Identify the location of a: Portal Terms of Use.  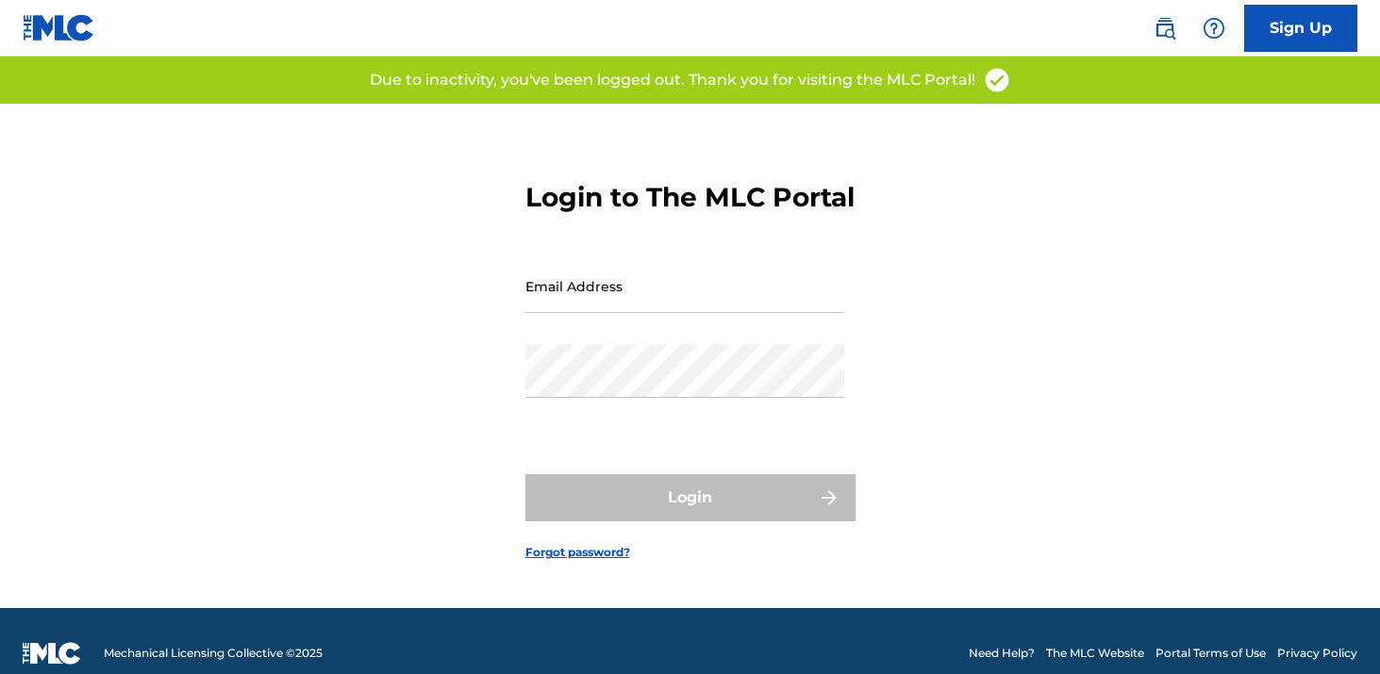
(1210, 654).